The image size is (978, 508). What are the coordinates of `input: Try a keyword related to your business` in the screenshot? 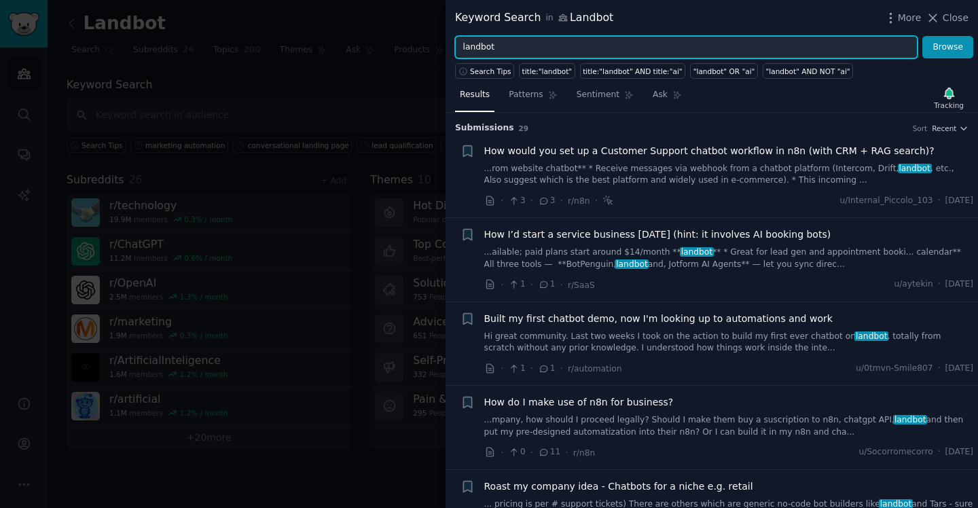 It's located at (686, 48).